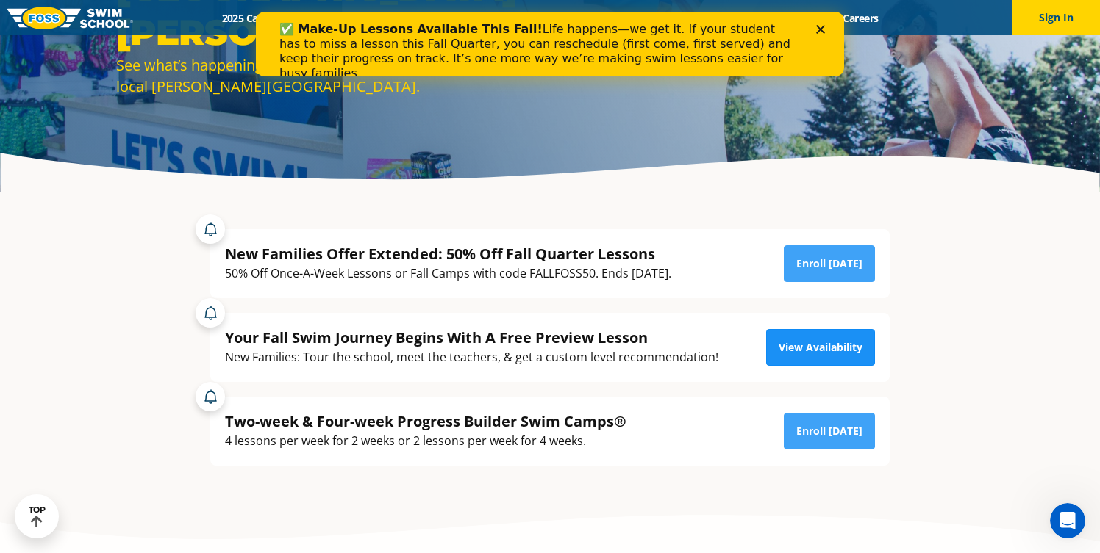 This screenshot has width=1100, height=553. Describe the element at coordinates (37, 517) in the screenshot. I see `div: TOP` at that location.